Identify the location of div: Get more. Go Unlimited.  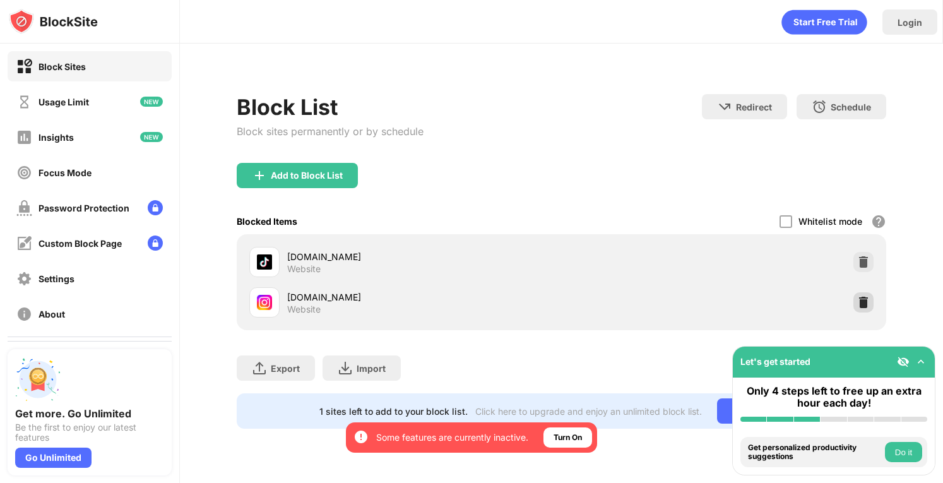
(90, 414).